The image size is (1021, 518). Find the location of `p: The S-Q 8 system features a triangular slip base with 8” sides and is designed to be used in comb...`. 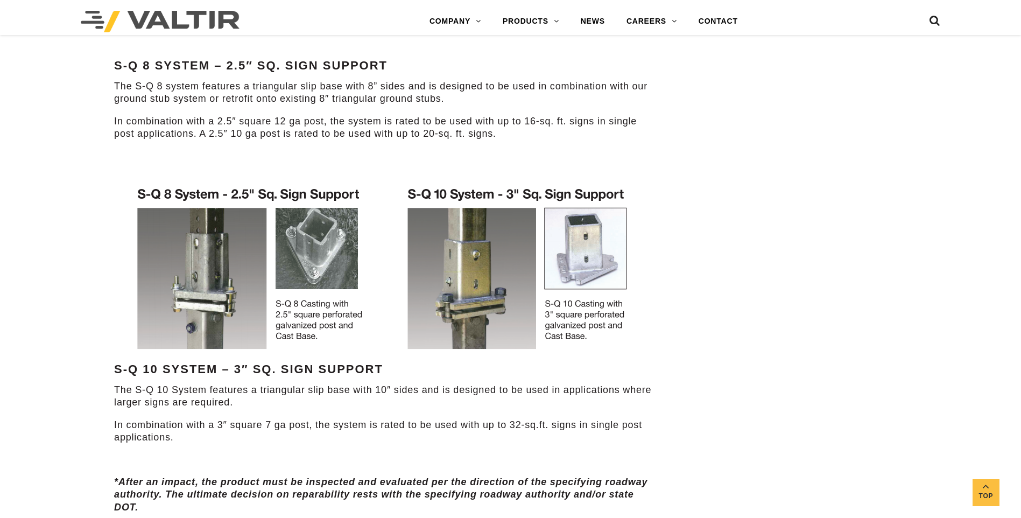

p: The S-Q 8 system features a triangular slip base with 8” sides and is designed to be used in comb... is located at coordinates (383, 93).